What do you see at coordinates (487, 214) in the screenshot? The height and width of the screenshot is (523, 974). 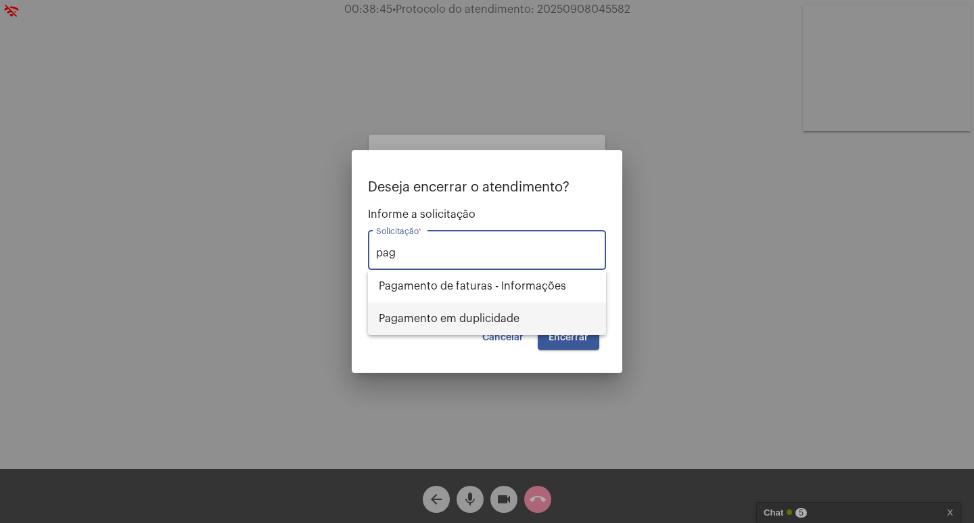 I see `span: Informe a solicitação` at bounding box center [487, 214].